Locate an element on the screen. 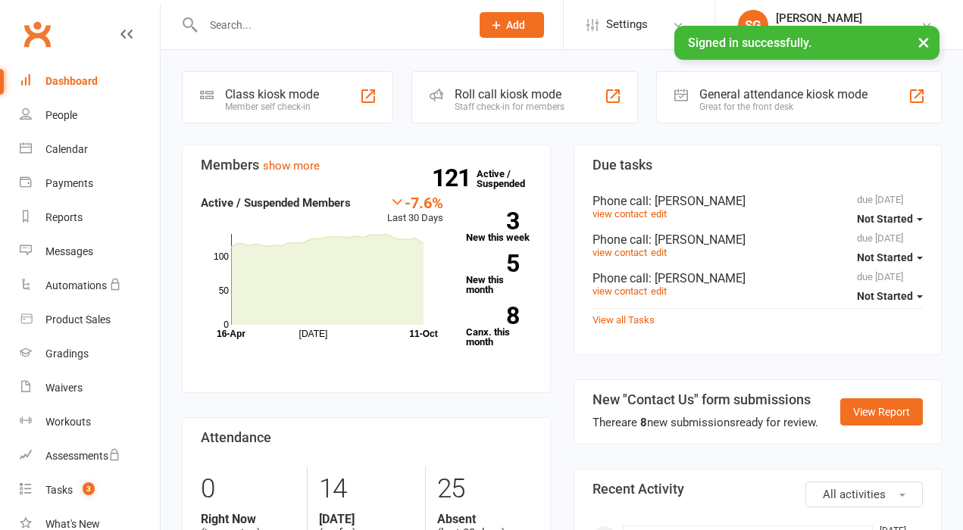  h3: Attendance is located at coordinates (366, 438).